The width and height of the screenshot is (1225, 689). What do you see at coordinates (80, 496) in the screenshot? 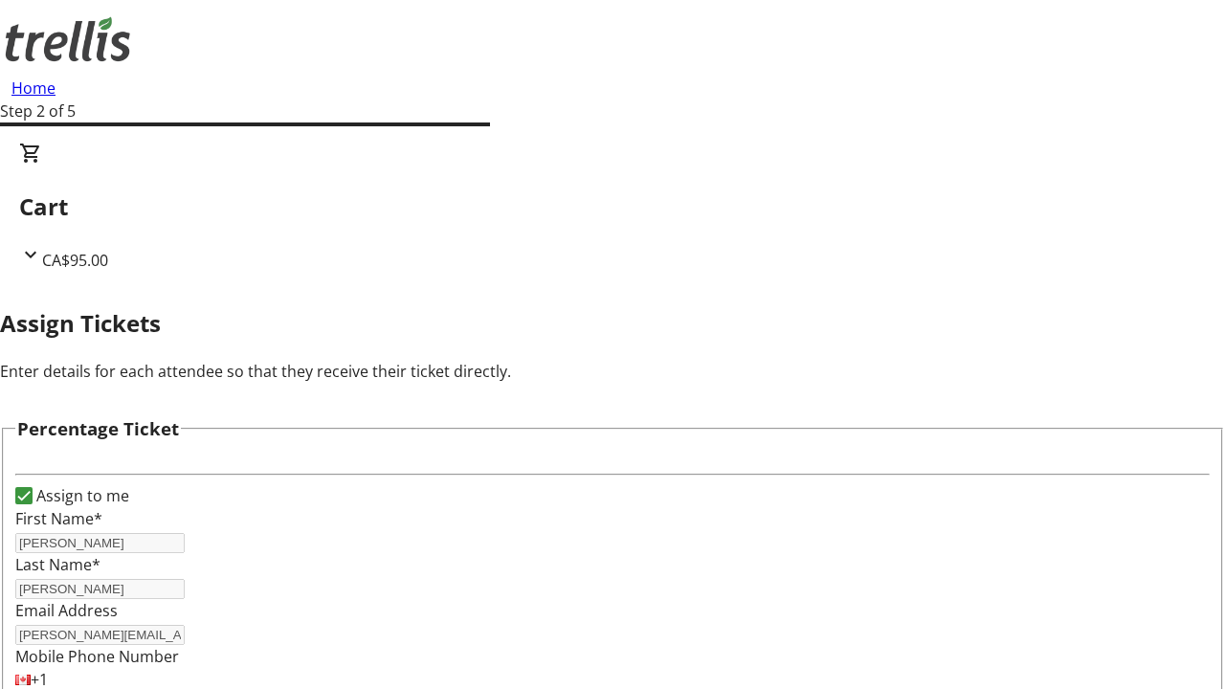
I see `label: Assign to me` at bounding box center [80, 496].